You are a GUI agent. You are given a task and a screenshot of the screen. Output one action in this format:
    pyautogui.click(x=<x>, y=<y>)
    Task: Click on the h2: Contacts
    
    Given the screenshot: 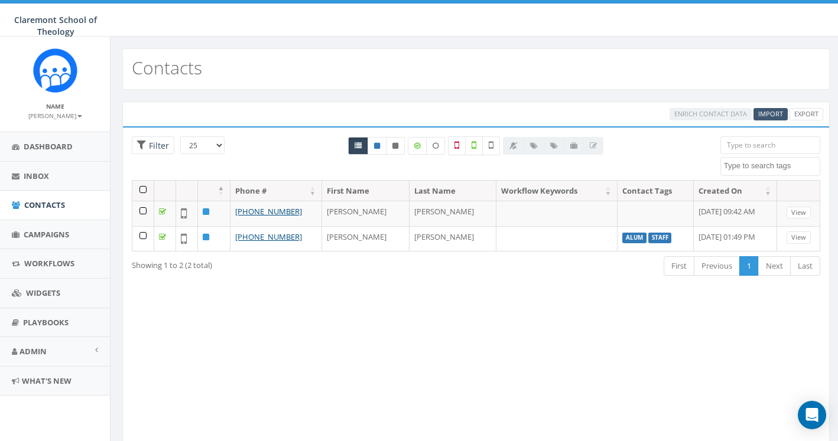 What is the action you would take?
    pyautogui.click(x=167, y=67)
    